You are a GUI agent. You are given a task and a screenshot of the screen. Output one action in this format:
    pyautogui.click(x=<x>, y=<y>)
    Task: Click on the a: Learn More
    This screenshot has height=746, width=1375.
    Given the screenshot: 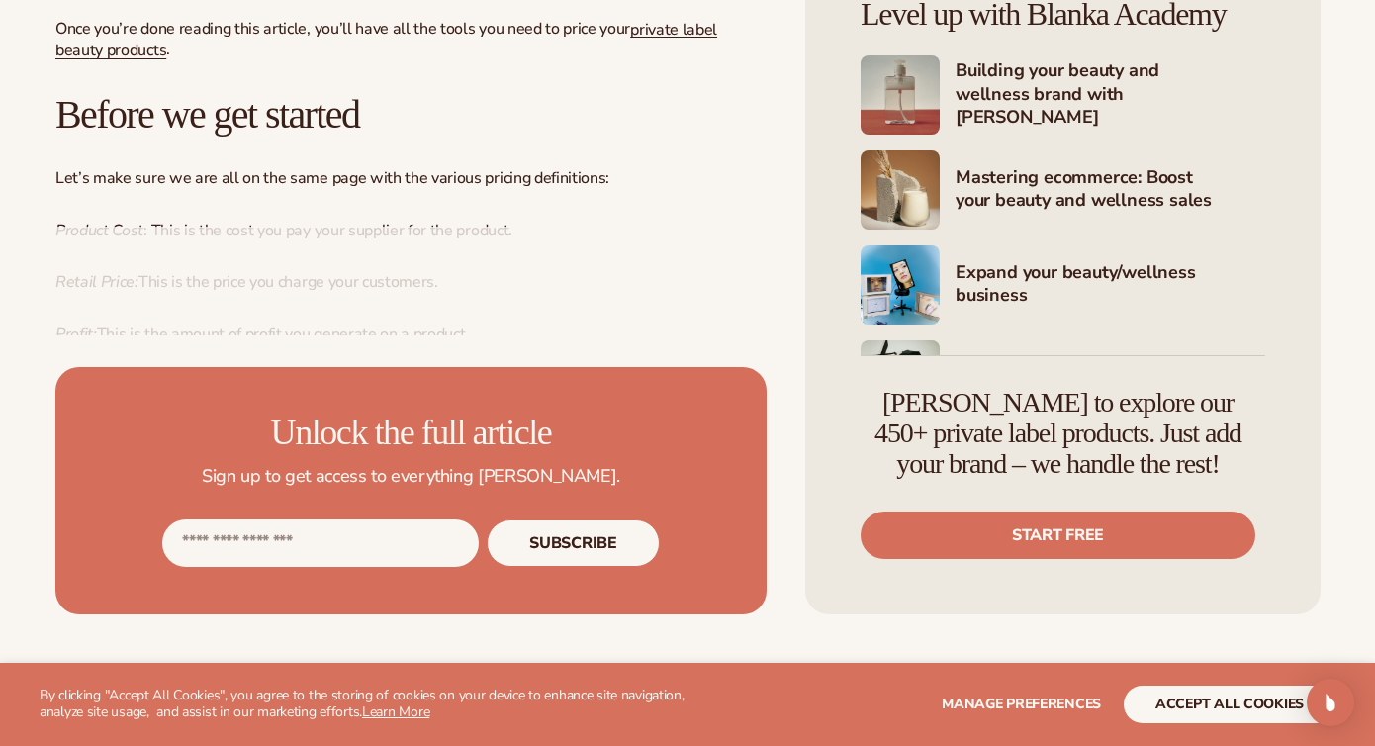 What is the action you would take?
    pyautogui.click(x=396, y=711)
    